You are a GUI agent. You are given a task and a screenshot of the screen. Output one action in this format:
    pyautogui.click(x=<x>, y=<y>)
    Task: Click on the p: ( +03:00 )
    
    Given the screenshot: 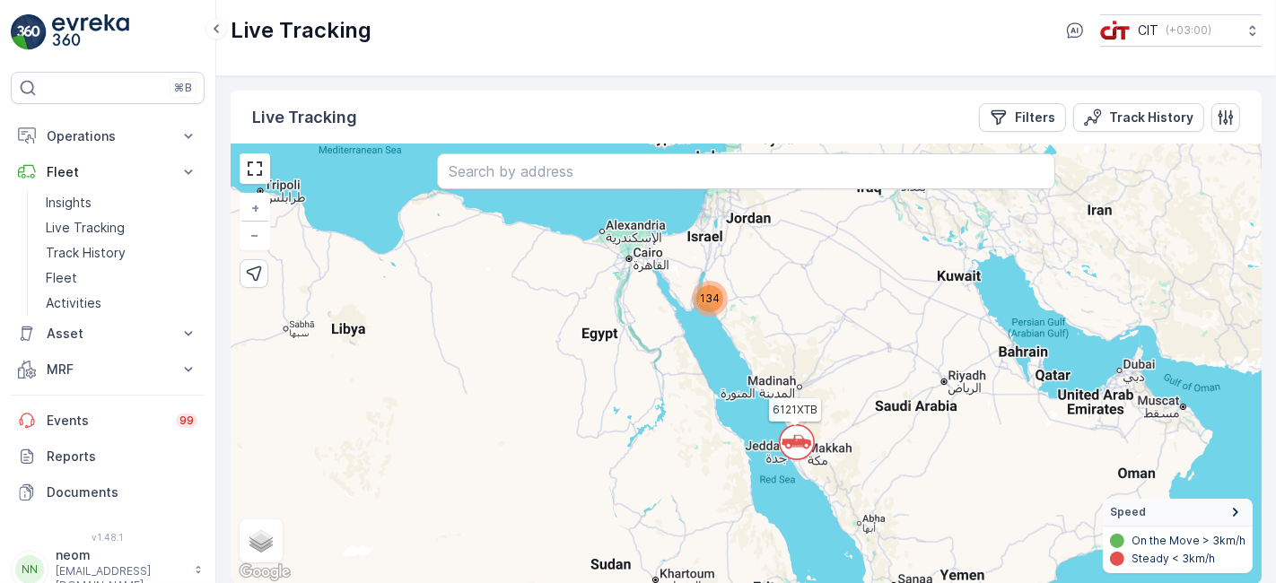 What is the action you would take?
    pyautogui.click(x=1188, y=30)
    